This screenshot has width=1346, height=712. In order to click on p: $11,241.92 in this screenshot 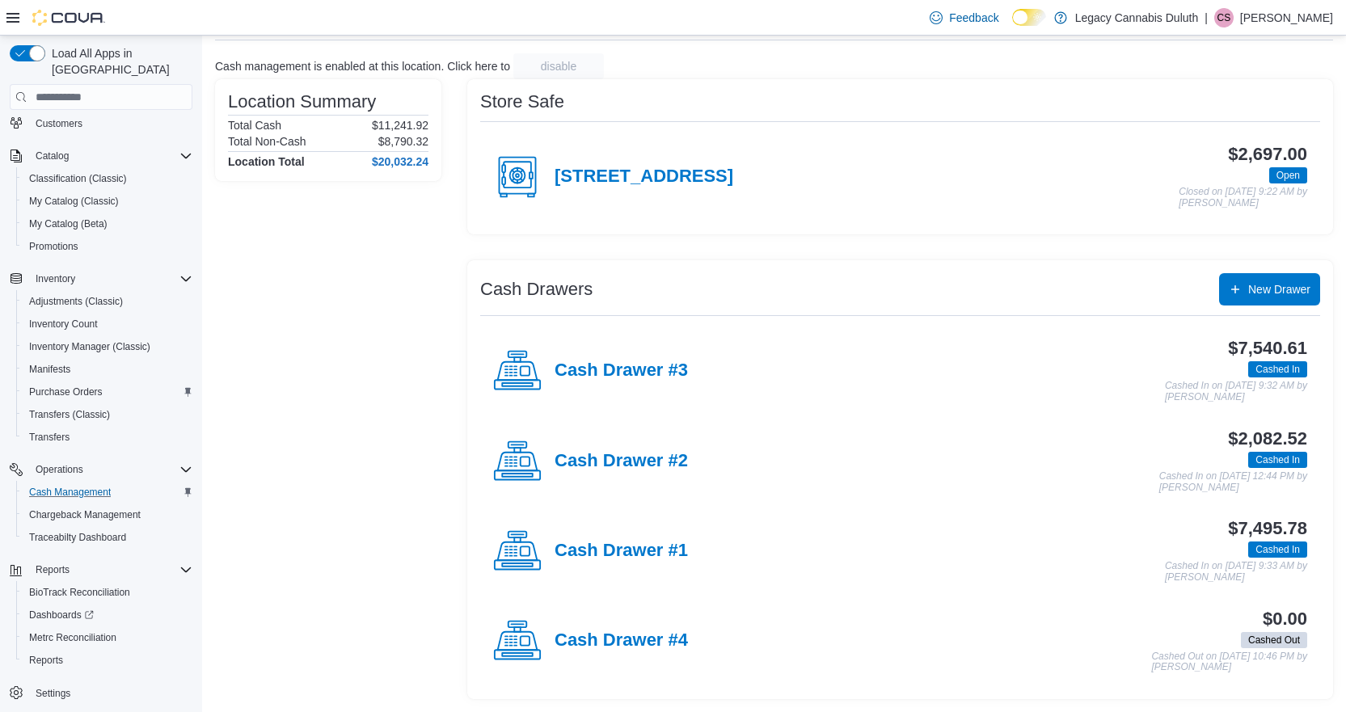, I will do `click(400, 125)`.